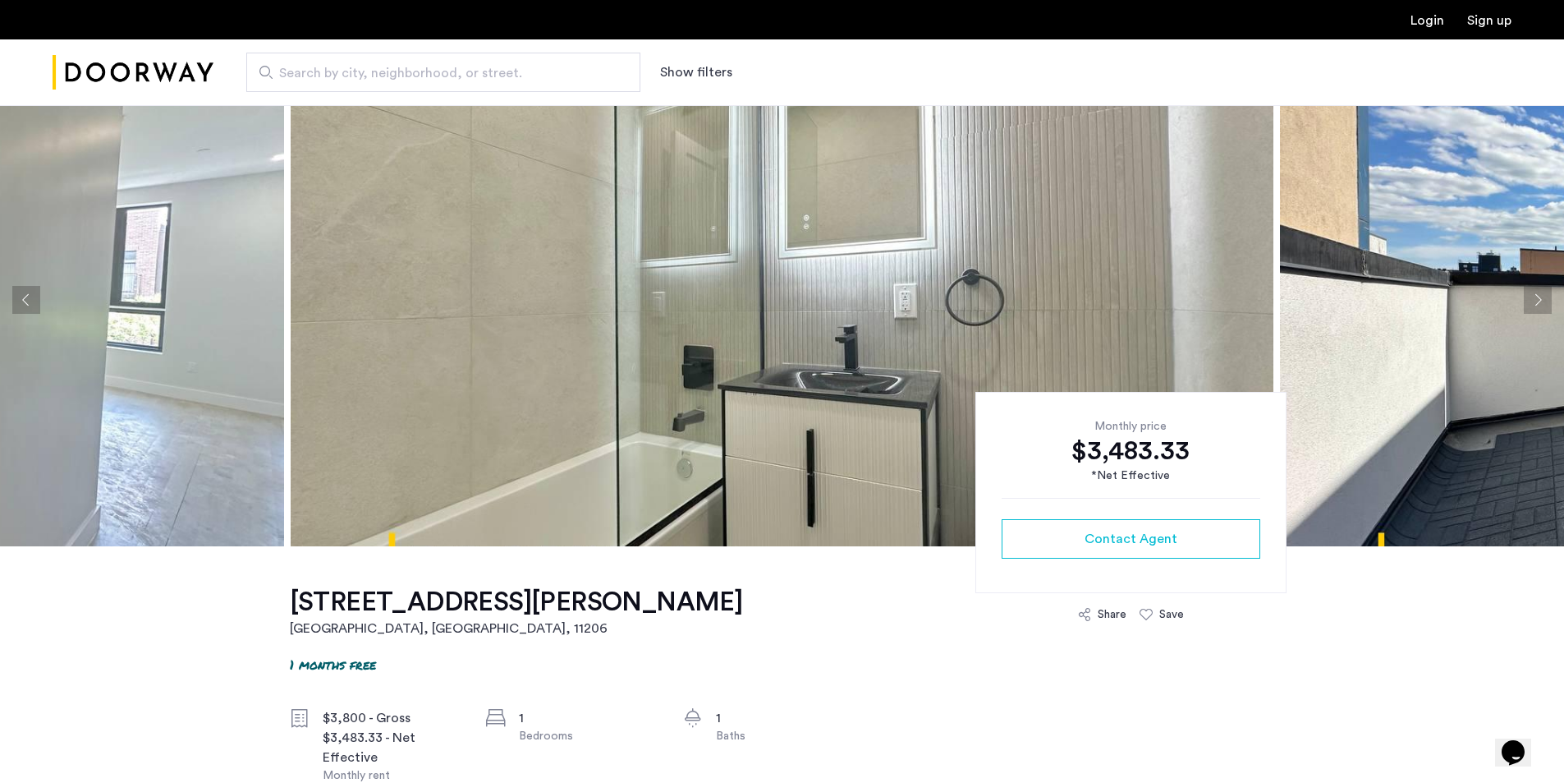 The image size is (1564, 783). I want to click on div: $3,800 - Gross, so click(392, 718).